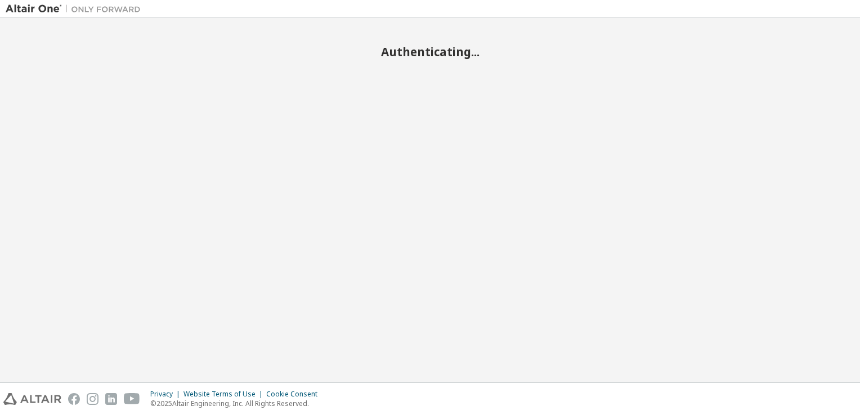 The height and width of the screenshot is (415, 860). What do you see at coordinates (237, 404) in the screenshot?
I see `p: © 2025 Altair Engineering, Inc. All Rights Reserved.` at bounding box center [237, 404].